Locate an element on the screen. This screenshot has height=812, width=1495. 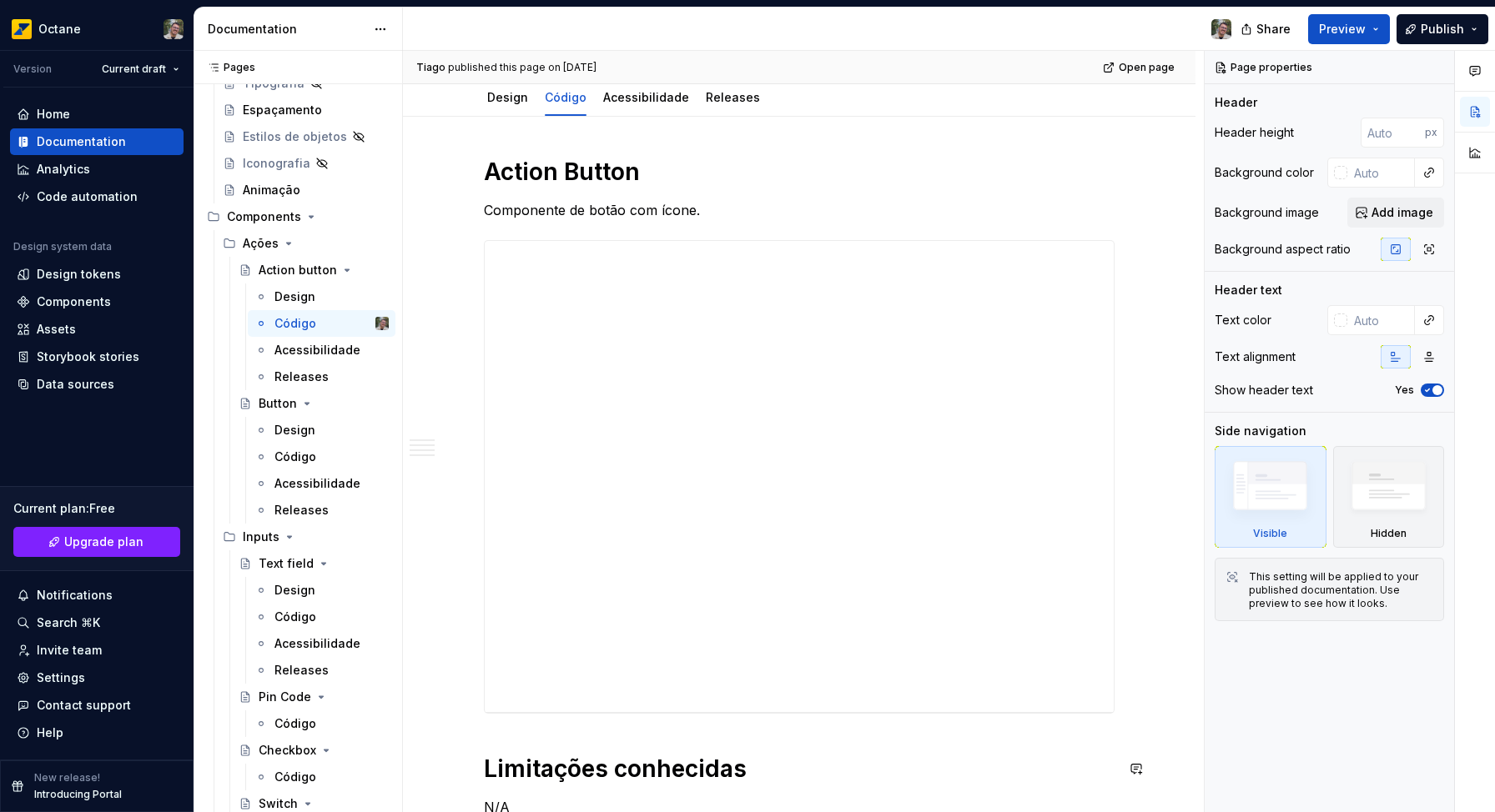
a: Documentation is located at coordinates (96, 142).